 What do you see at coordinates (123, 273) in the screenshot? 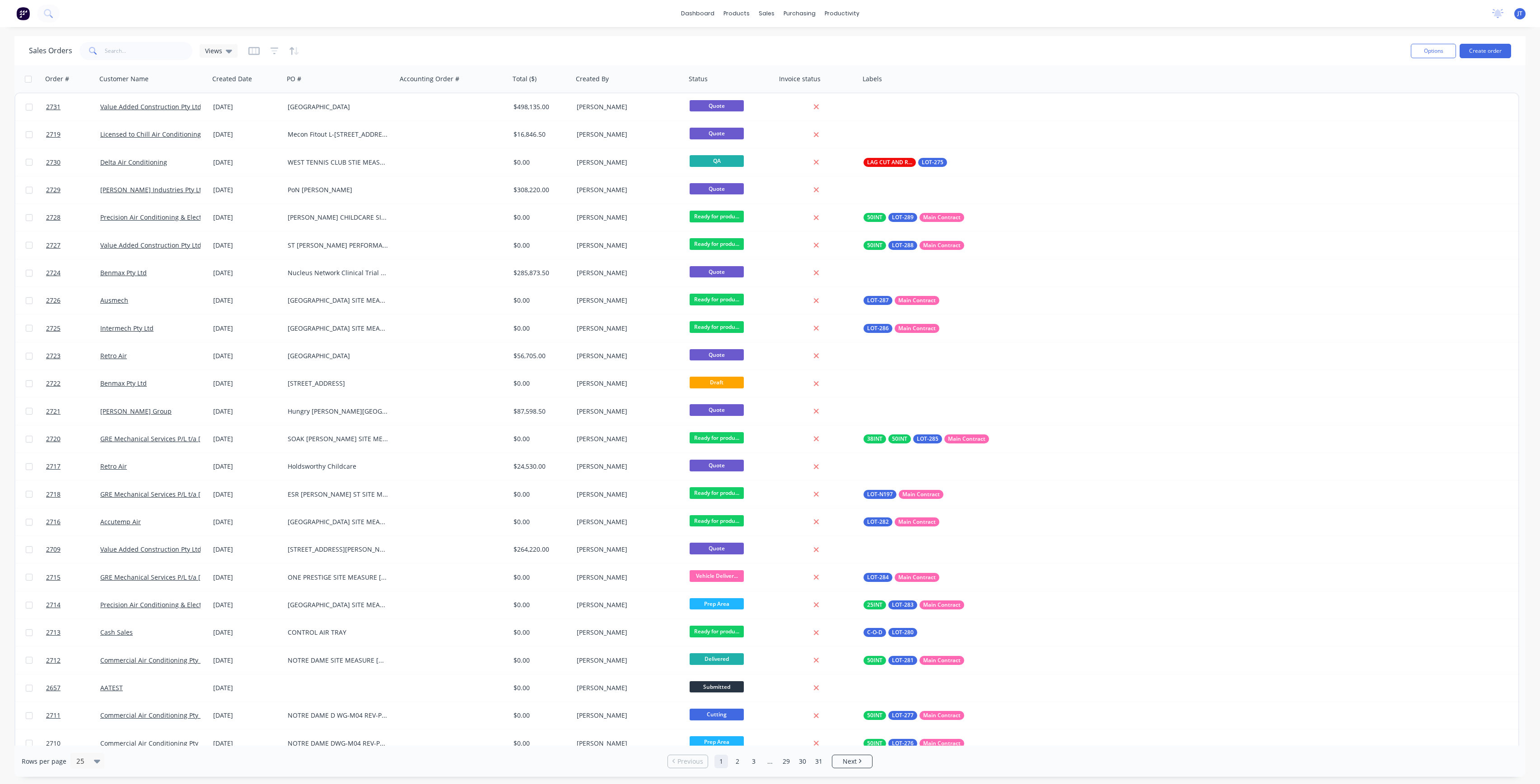
I see `a: Benmax Pty Ltd` at bounding box center [123, 273].